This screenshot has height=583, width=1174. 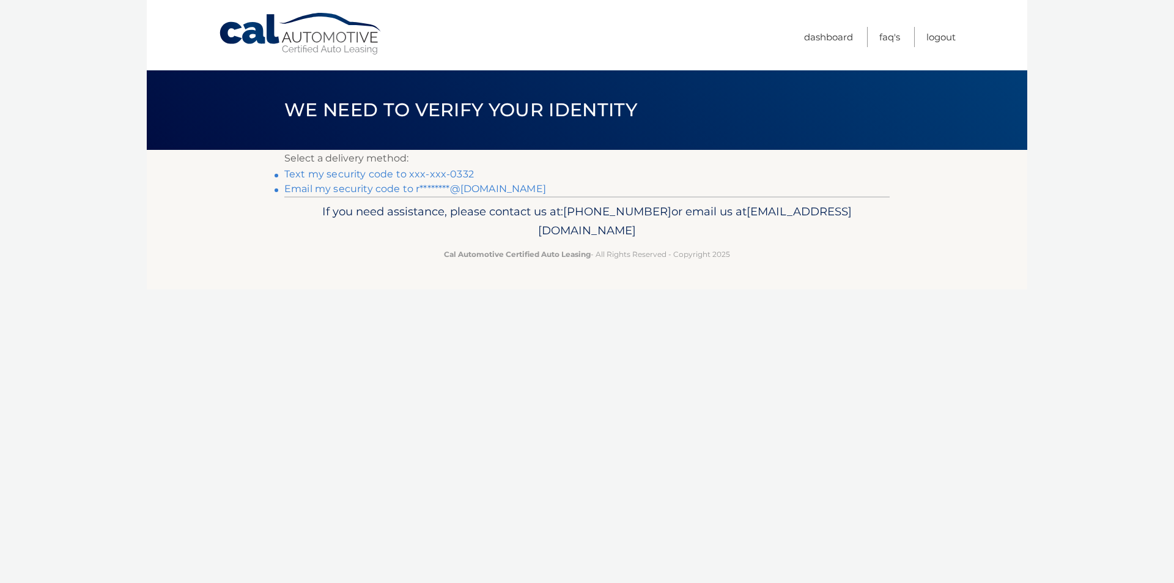 What do you see at coordinates (587, 221) in the screenshot?
I see `p: If you need assistance, please contact us at: or email us at` at bounding box center [587, 221].